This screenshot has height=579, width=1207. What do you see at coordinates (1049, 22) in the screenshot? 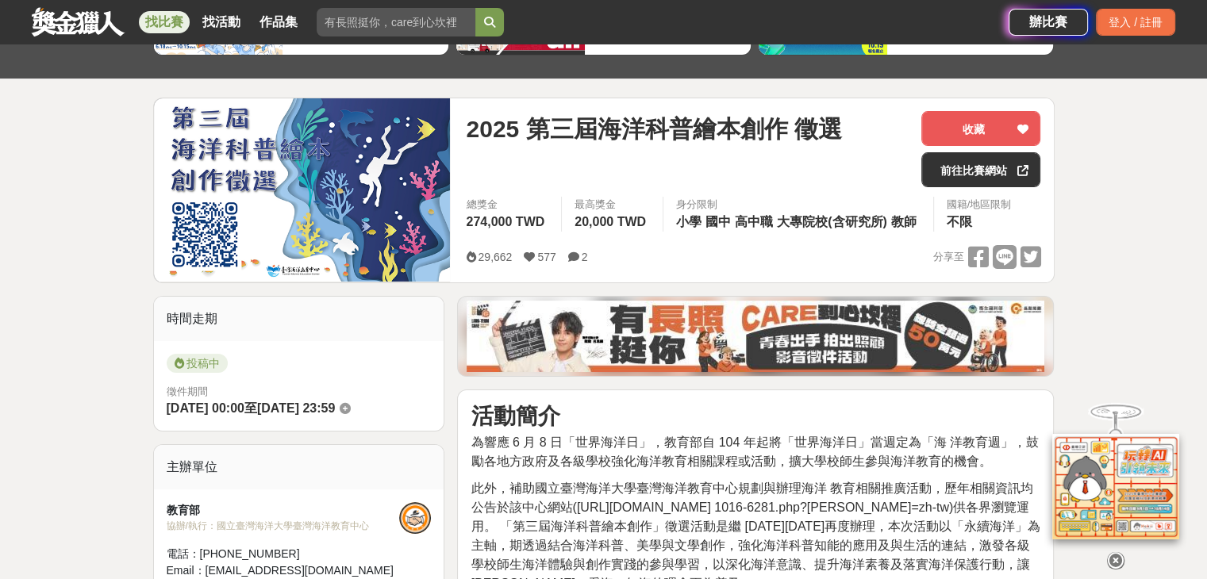
I see `a: 辦比賽` at bounding box center [1049, 22].